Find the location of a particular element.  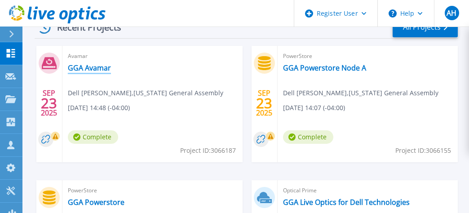

span: Optical Prime is located at coordinates (368, 191).